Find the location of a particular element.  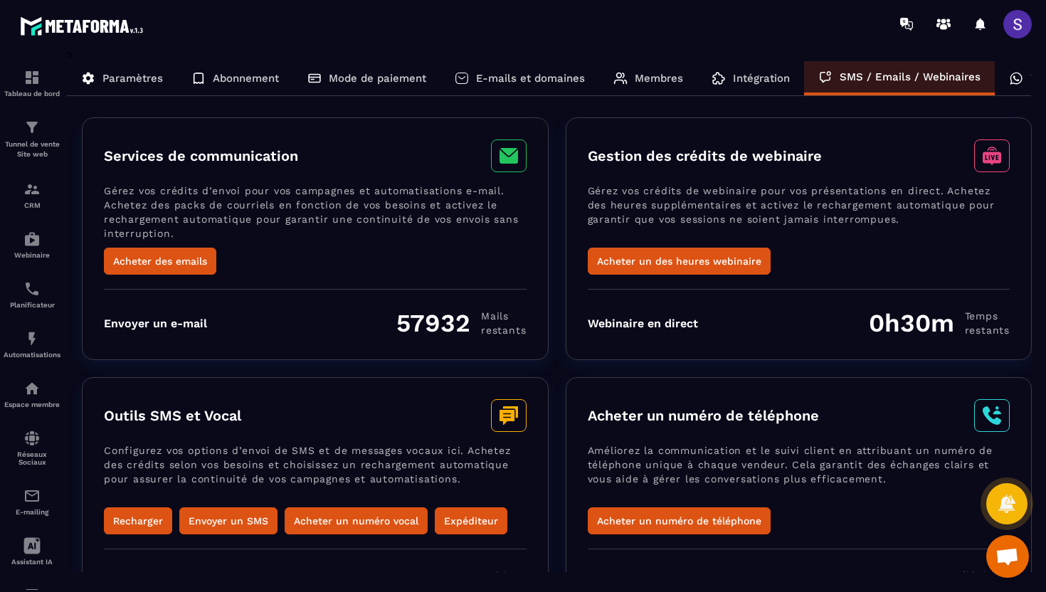

p: Configurez vos options d’envoi de SMS et de messages vocaux ici. Achetez des crédits selon vos be... is located at coordinates (315, 475).